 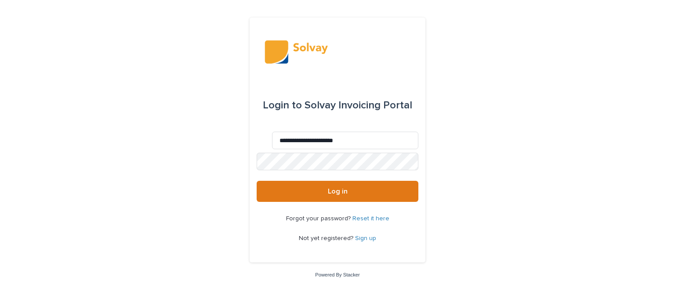 What do you see at coordinates (282, 105) in the screenshot?
I see `span: Login to` at bounding box center [282, 105].